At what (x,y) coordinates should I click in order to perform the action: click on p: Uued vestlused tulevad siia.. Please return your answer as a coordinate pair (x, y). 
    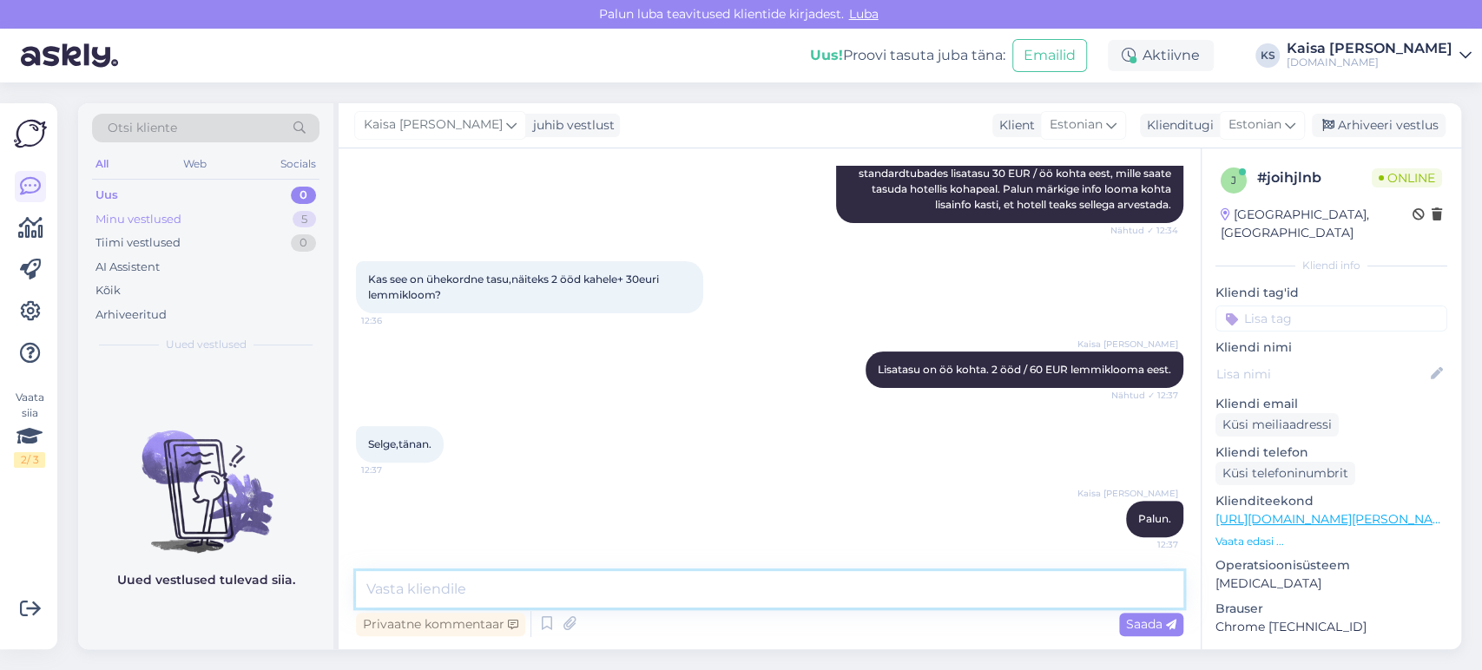
    Looking at the image, I should click on (206, 580).